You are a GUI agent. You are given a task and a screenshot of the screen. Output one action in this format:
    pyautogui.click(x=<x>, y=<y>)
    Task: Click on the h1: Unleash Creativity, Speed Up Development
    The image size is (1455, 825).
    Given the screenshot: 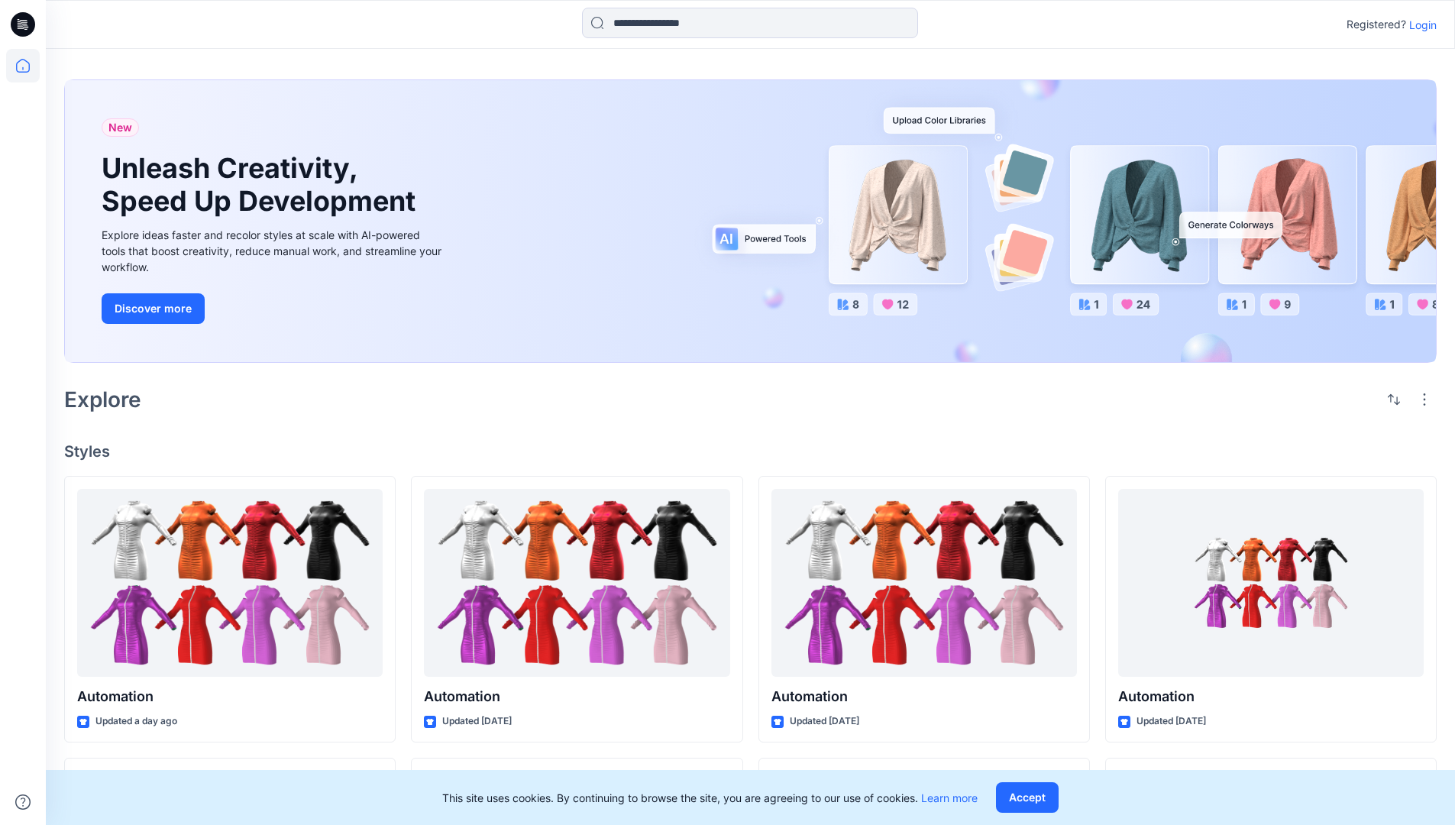 What is the action you would take?
    pyautogui.click(x=262, y=185)
    